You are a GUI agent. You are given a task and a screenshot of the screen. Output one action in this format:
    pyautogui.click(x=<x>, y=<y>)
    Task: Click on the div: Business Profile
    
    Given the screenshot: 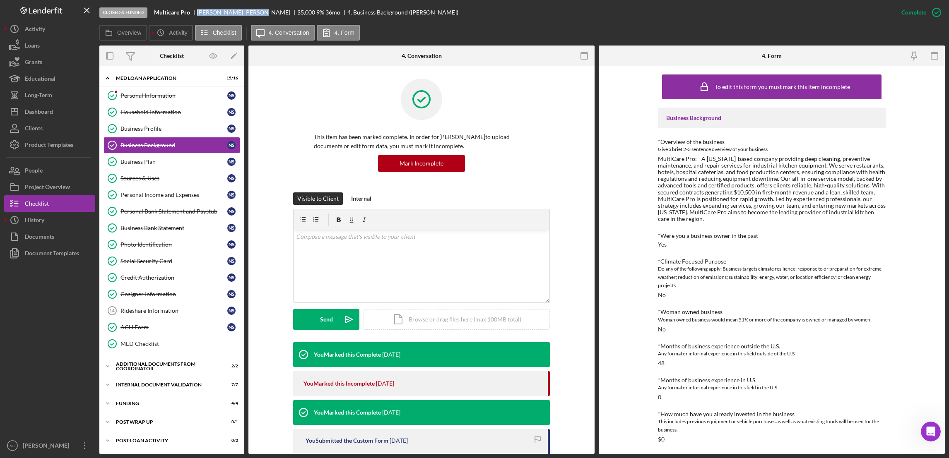 What is the action you would take?
    pyautogui.click(x=174, y=129)
    